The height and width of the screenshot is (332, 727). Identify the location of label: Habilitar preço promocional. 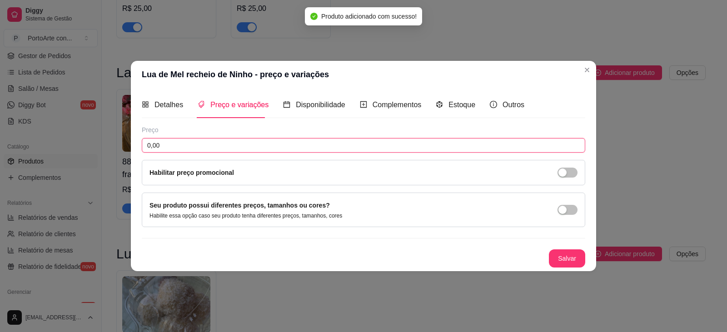
(192, 173).